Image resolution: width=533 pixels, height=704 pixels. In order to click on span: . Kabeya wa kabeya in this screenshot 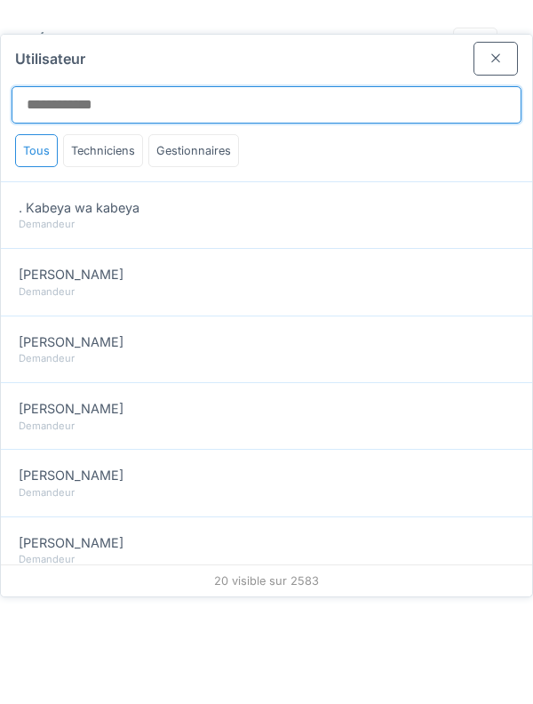, I will do `click(79, 208)`.